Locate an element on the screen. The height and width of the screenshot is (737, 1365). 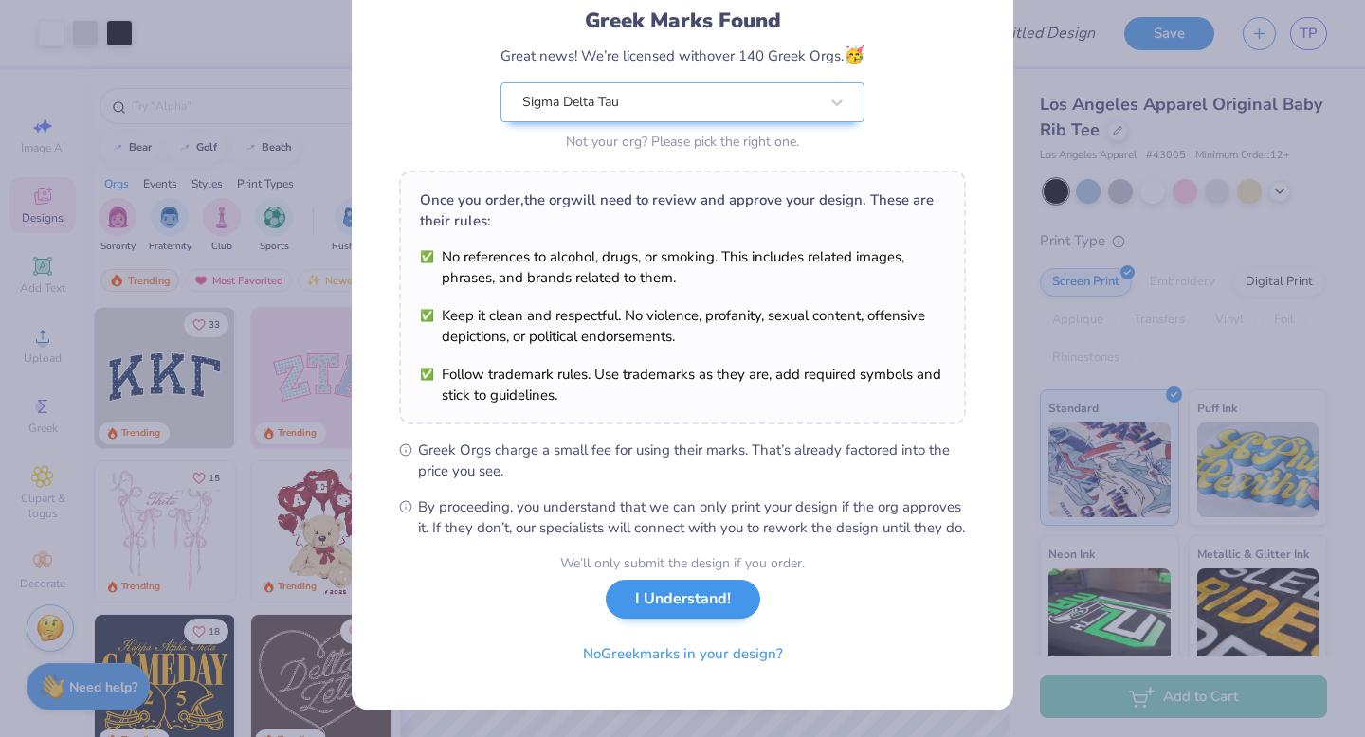
div: Great news! We’re licensed with over 140 Greek Orgs. is located at coordinates (682, 55).